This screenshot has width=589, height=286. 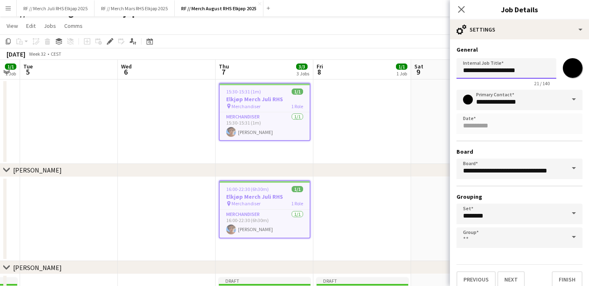 I want to click on a: Edit, so click(x=31, y=26).